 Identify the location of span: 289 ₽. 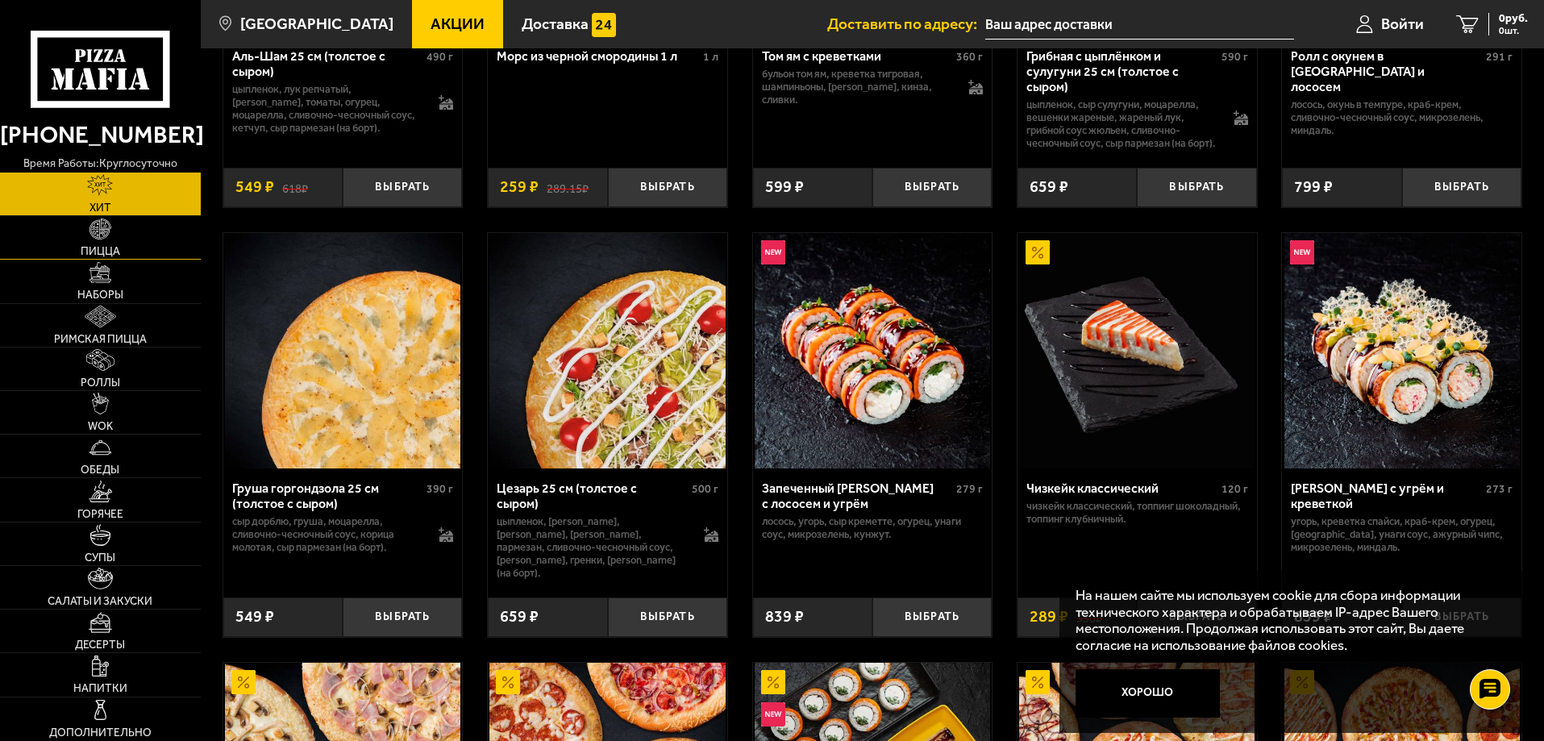
(1049, 617).